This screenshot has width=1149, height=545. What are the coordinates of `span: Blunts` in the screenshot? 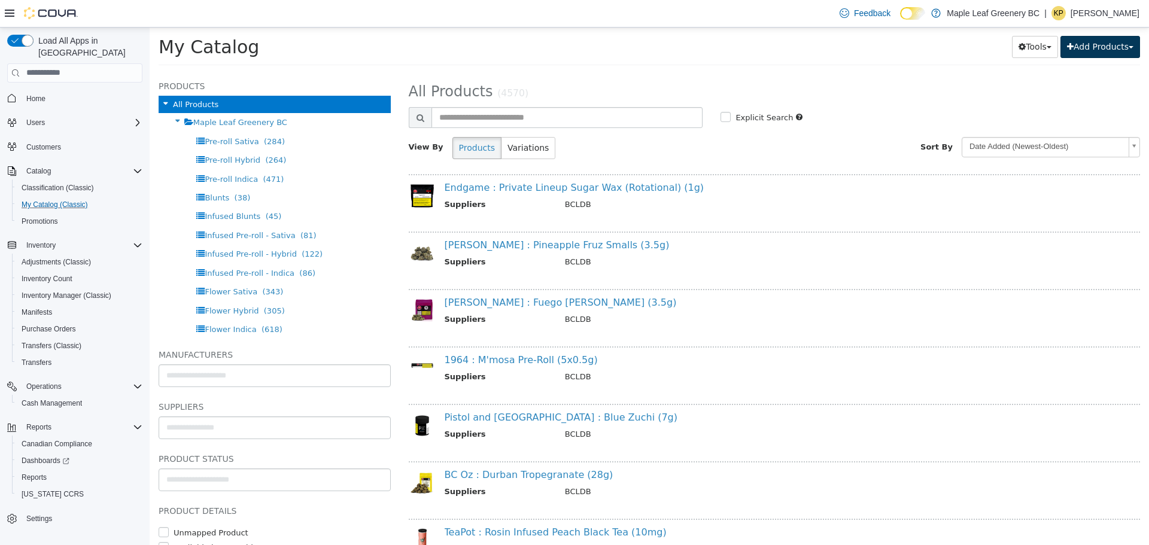 It's located at (67, 170).